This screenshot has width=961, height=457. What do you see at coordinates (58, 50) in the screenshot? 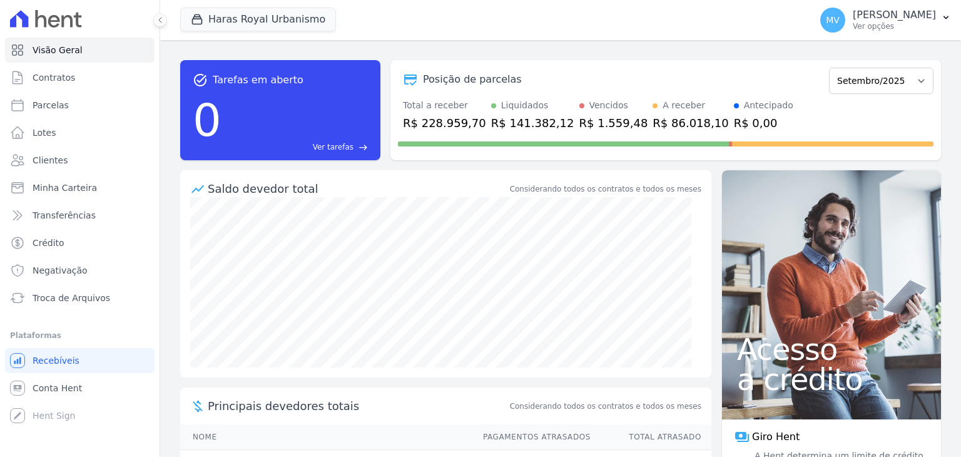
I see `span: Visão Geral` at bounding box center [58, 50].